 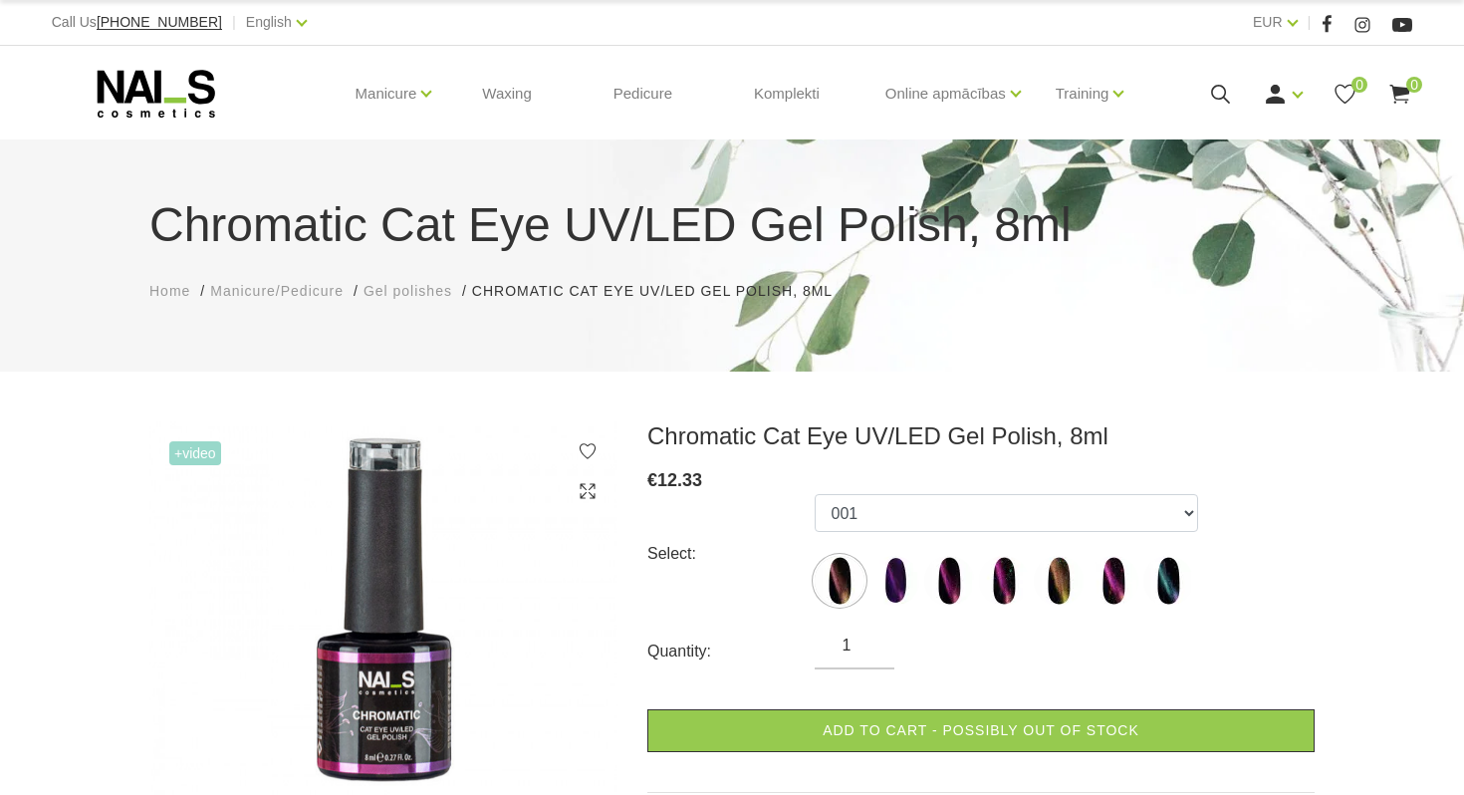 I want to click on a: EUR, so click(x=1268, y=22).